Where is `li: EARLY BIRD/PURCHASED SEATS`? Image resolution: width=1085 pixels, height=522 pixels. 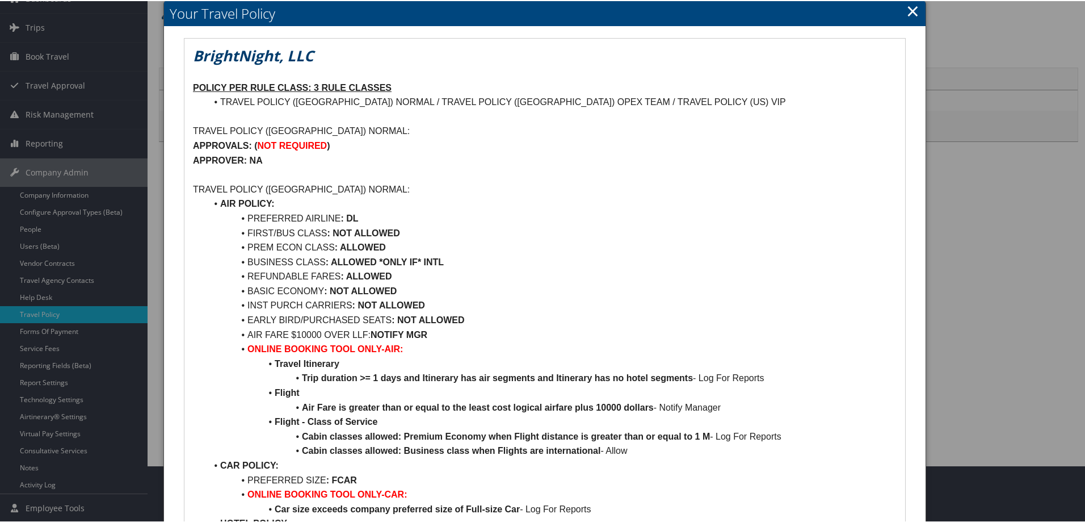 li: EARLY BIRD/PURCHASED SEATS is located at coordinates (552, 319).